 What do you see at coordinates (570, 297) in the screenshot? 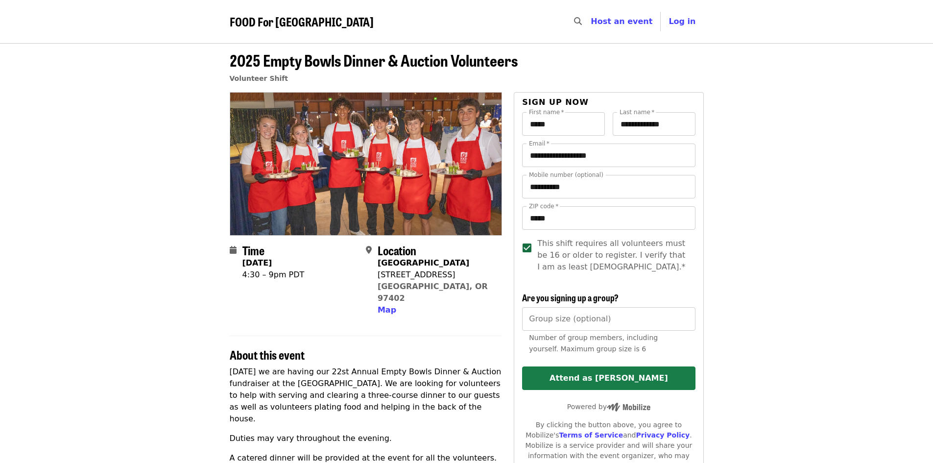
I see `span: Are you signing up a group?` at bounding box center [570, 297].